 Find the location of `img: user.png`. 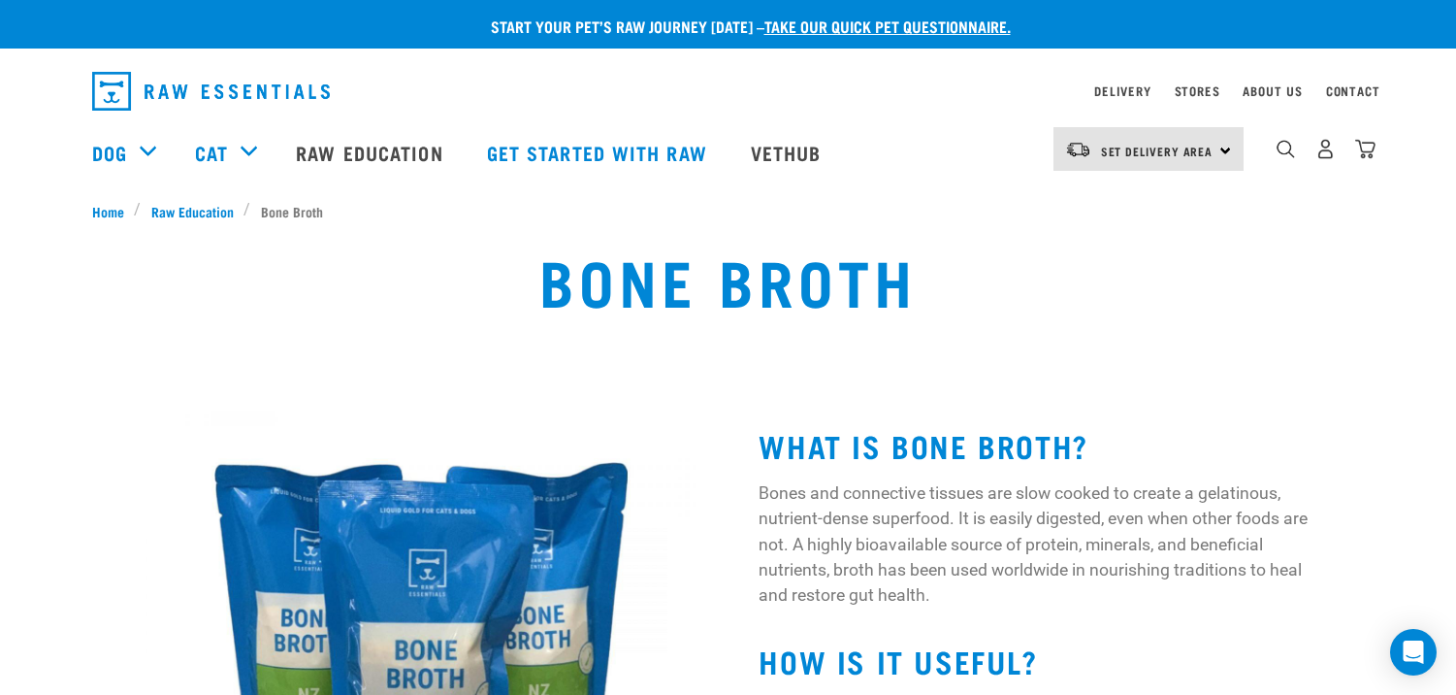

img: user.png is located at coordinates (1325, 148).